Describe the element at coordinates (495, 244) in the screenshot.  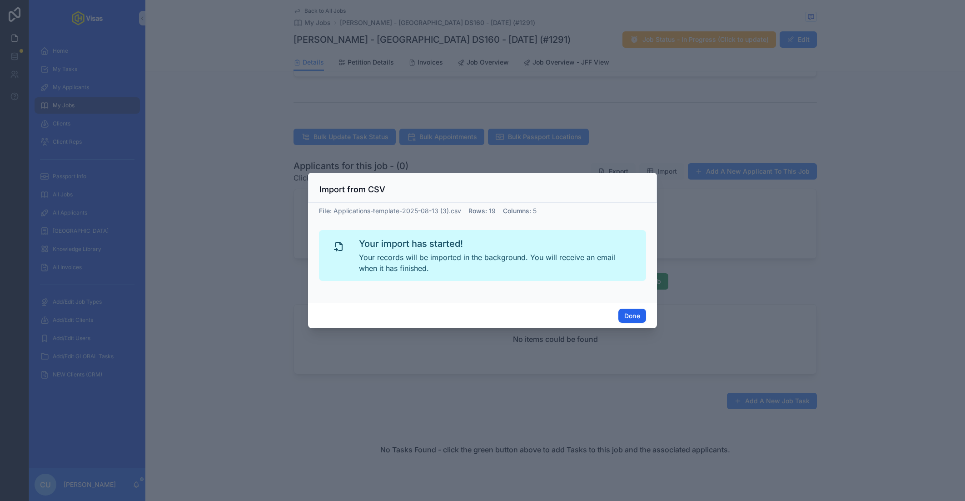
I see `h2: Your import has started!` at that location.